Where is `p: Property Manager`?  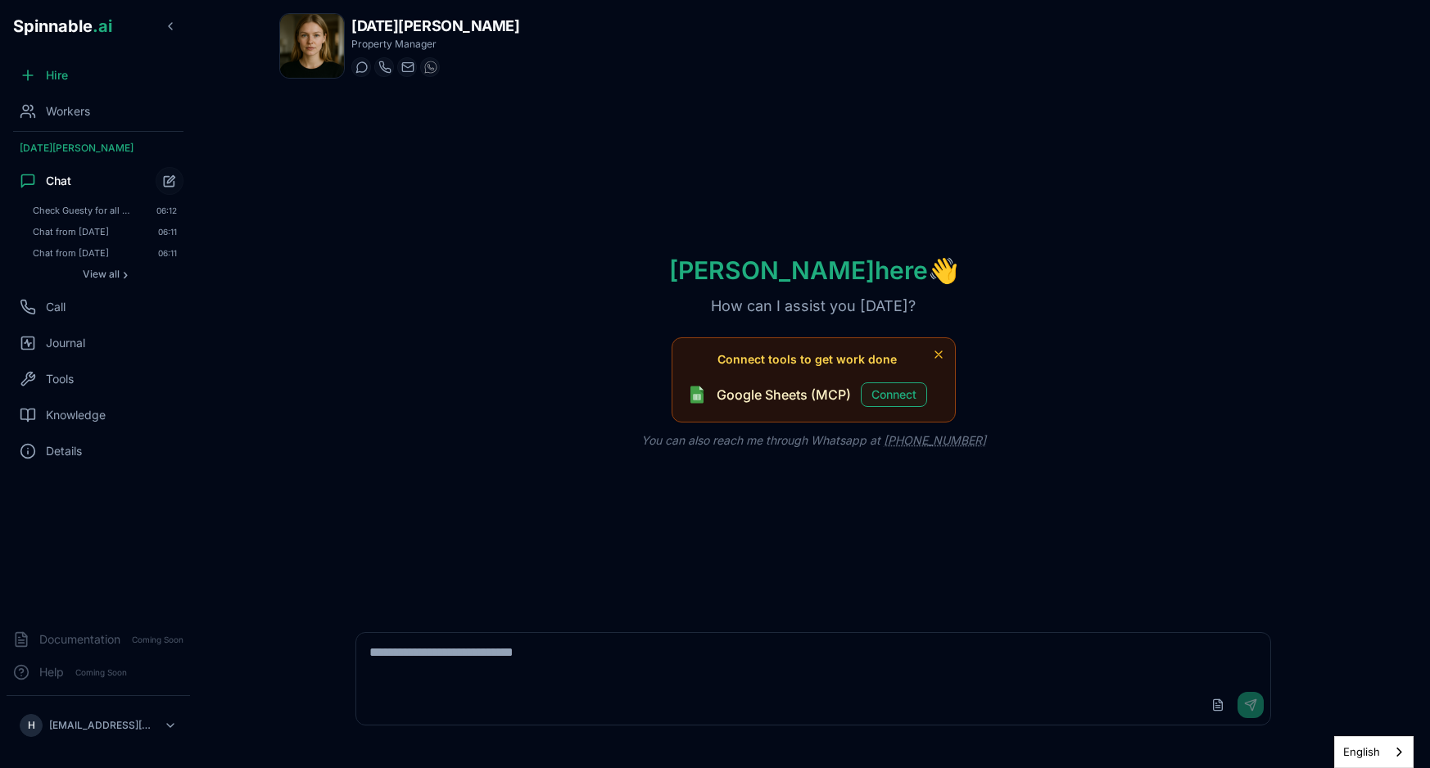 p: Property Manager is located at coordinates (435, 44).